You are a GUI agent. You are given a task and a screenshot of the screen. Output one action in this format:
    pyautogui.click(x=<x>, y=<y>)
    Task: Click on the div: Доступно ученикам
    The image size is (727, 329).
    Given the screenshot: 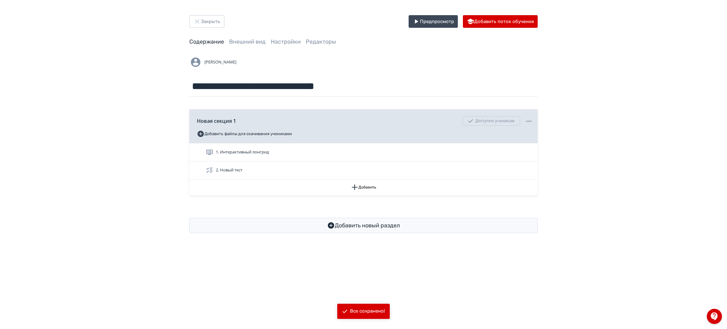 What is the action you would take?
    pyautogui.click(x=491, y=121)
    